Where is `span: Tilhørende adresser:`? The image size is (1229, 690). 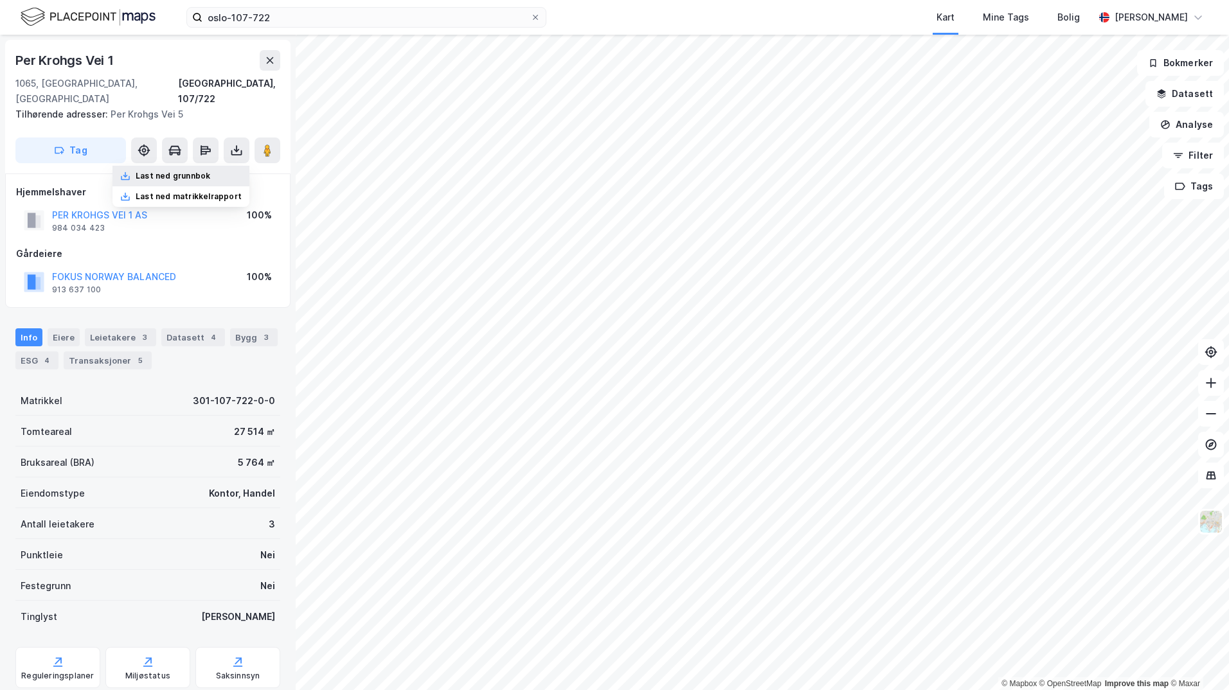 span: Tilhørende adresser: is located at coordinates (63, 114).